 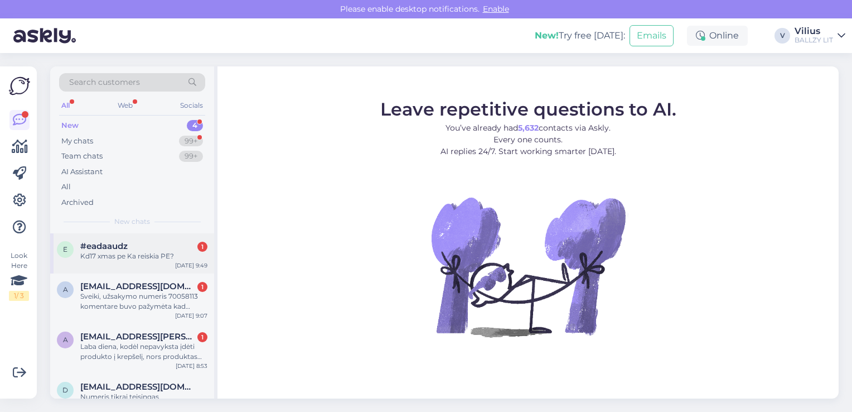 What do you see at coordinates (138, 286) in the screenshot?
I see `span: aivarasziegis1@gmail.com` at bounding box center [138, 286].